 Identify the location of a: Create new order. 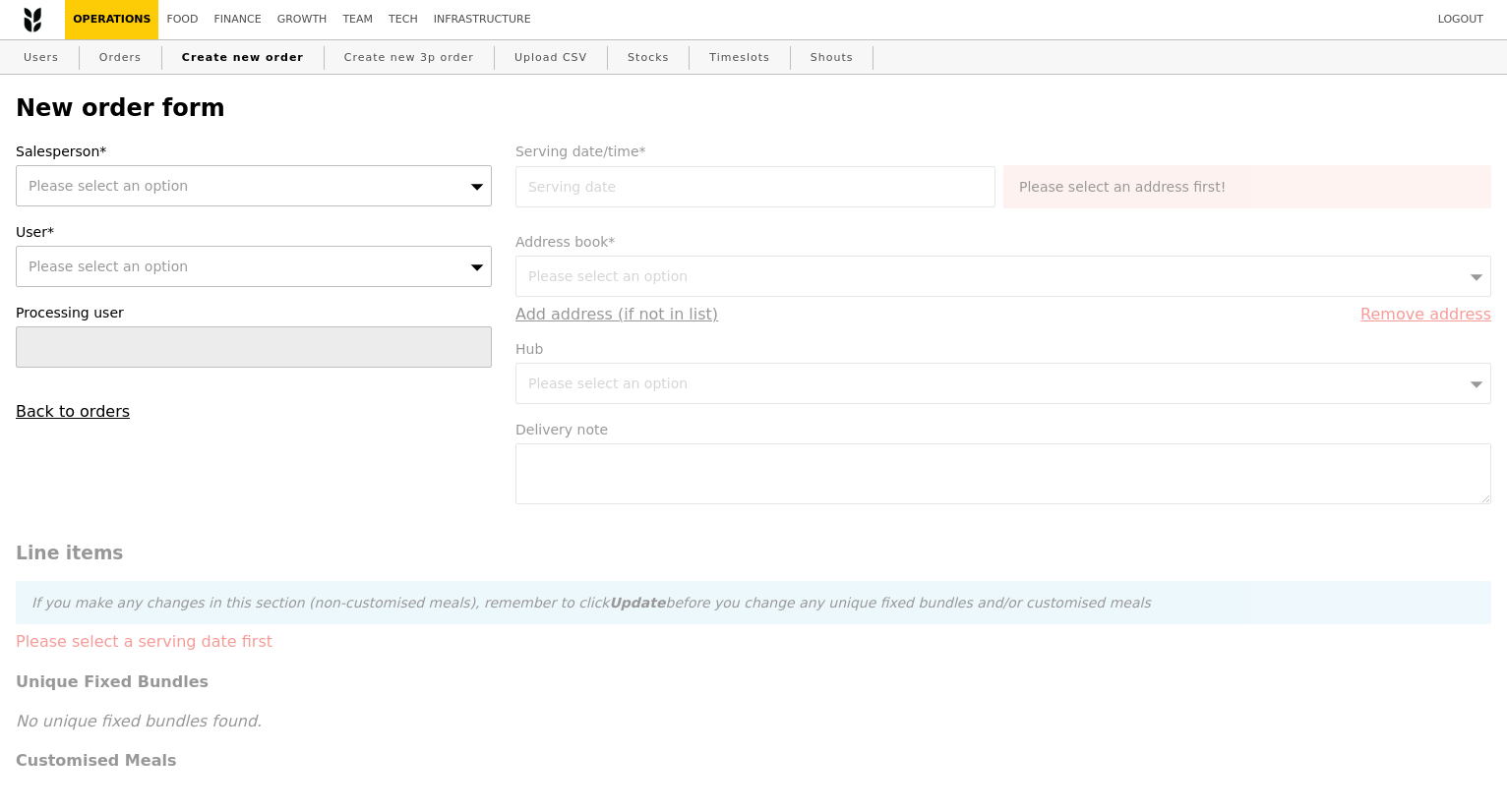
(243, 58).